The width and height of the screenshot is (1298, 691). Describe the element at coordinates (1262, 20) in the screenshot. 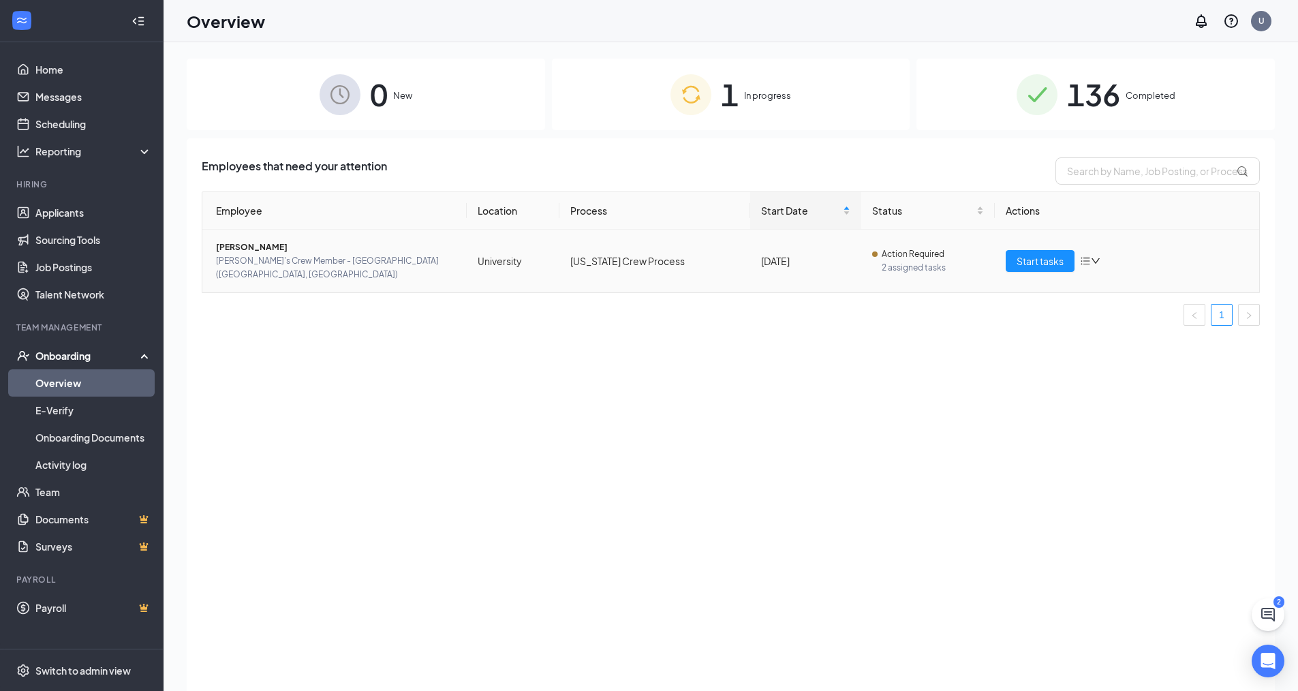

I see `div: U` at that location.